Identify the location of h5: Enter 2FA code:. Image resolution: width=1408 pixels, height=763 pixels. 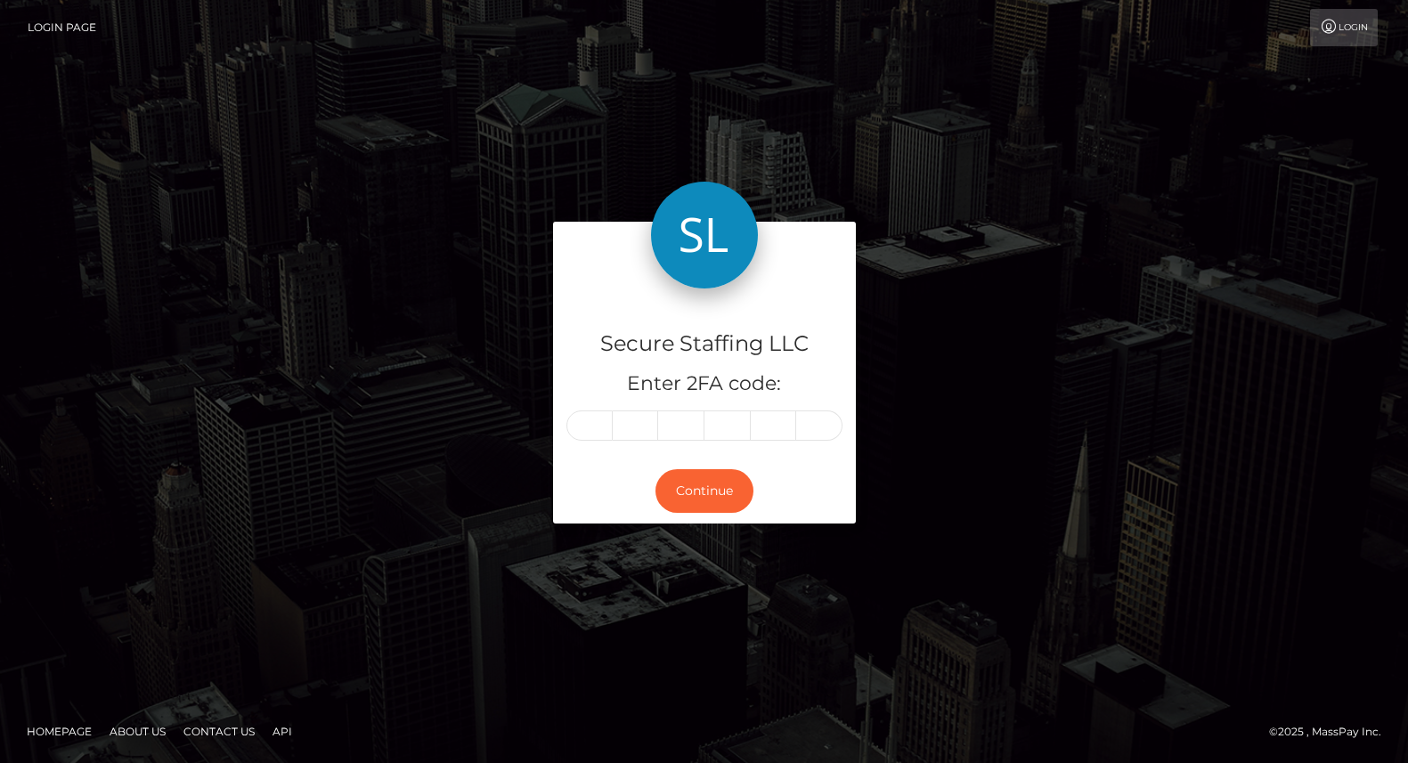
(704, 384).